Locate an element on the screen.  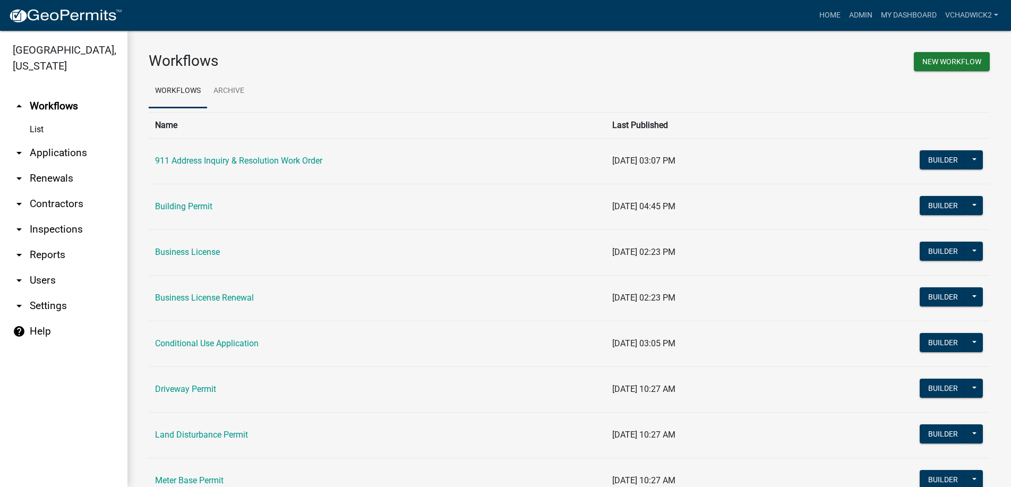
h3: Workflows is located at coordinates (355, 61).